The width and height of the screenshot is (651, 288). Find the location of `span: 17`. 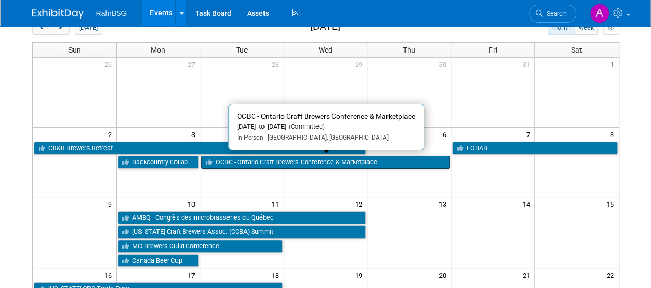

span: 17 is located at coordinates (193, 274).